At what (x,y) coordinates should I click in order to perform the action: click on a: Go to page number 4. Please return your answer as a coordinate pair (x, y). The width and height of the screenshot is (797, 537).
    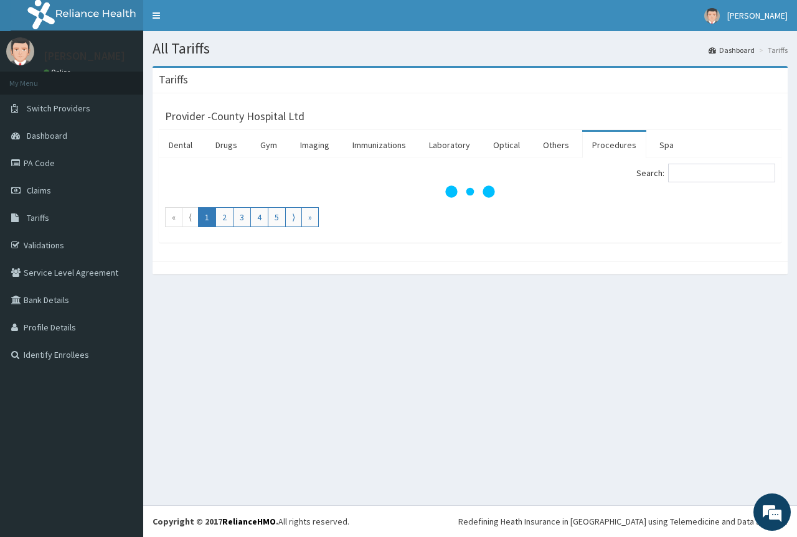
    Looking at the image, I should click on (259, 217).